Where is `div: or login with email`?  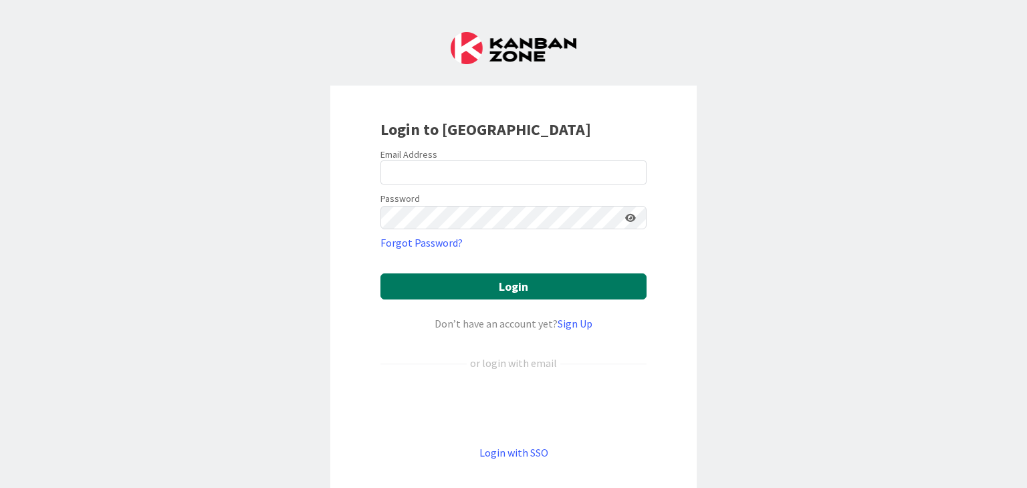 div: or login with email is located at coordinates (514, 363).